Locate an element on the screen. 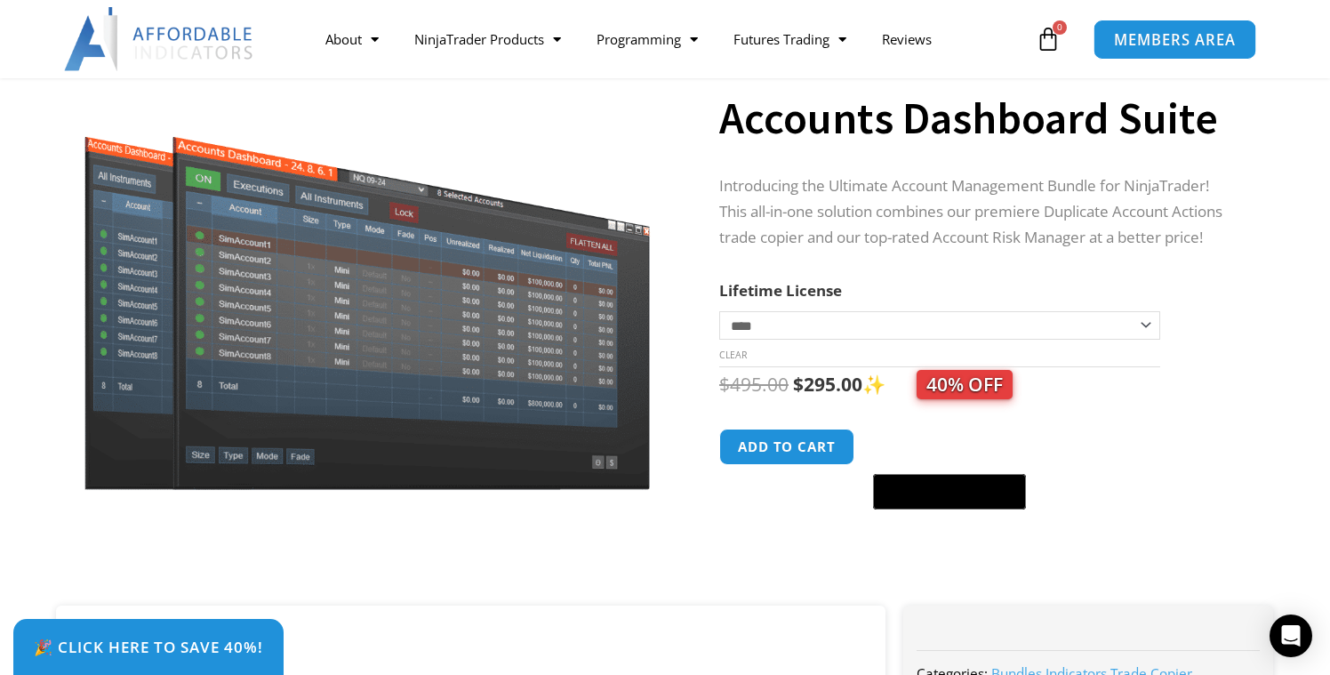  bdi: 495.00 is located at coordinates (754, 384).